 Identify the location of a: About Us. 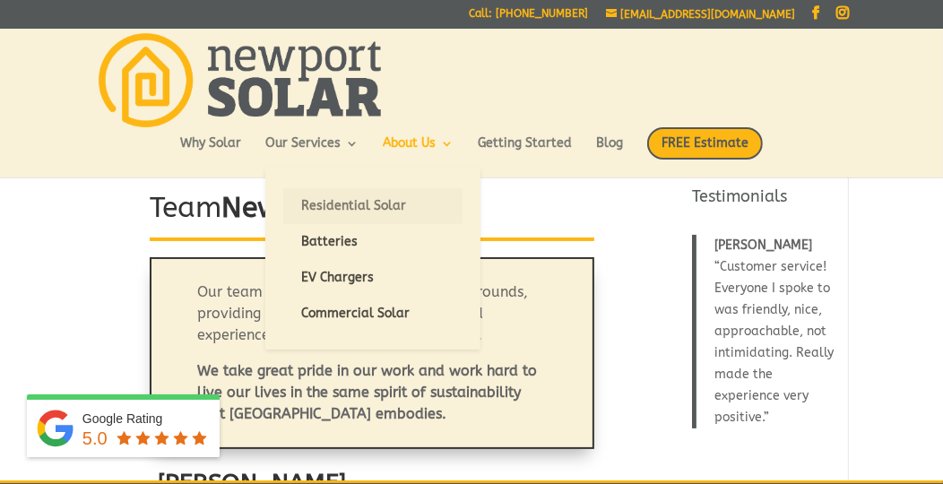
(418, 152).